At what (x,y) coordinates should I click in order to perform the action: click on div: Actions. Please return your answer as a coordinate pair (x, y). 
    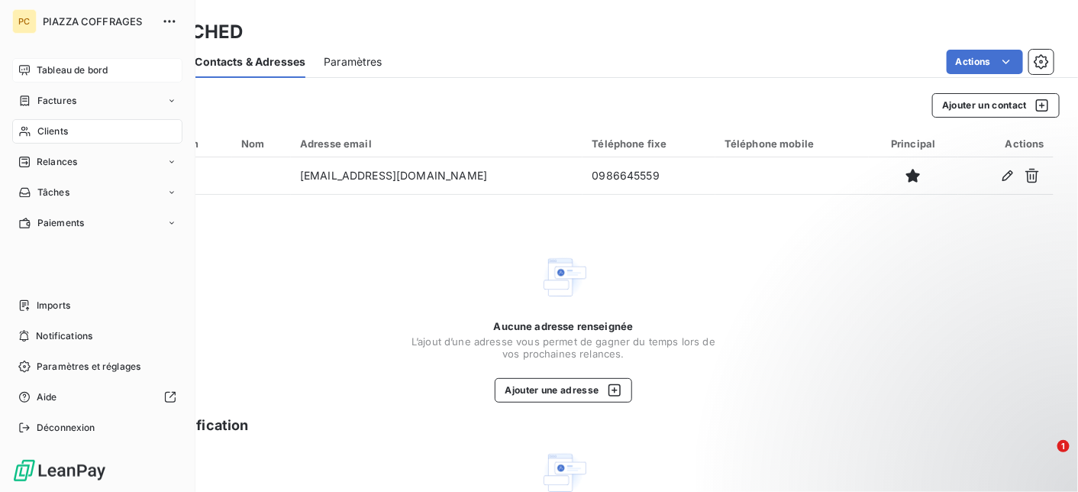
    Looking at the image, I should click on (1005, 144).